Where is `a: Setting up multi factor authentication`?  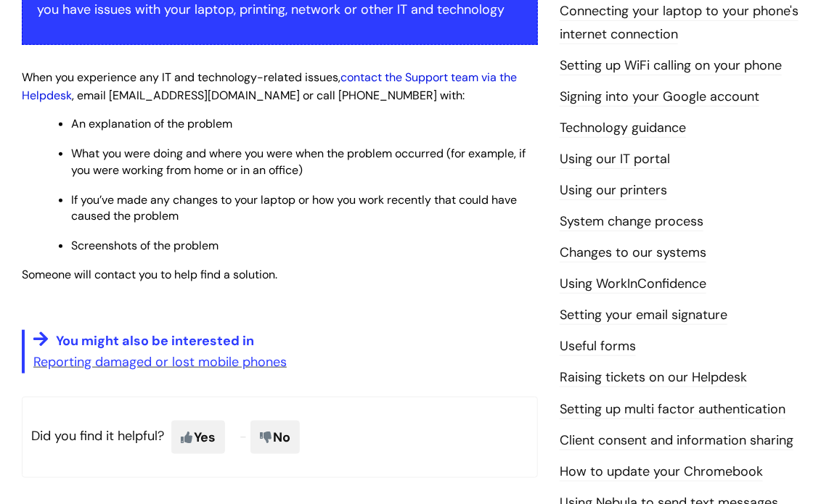 a: Setting up multi factor authentication is located at coordinates (672, 410).